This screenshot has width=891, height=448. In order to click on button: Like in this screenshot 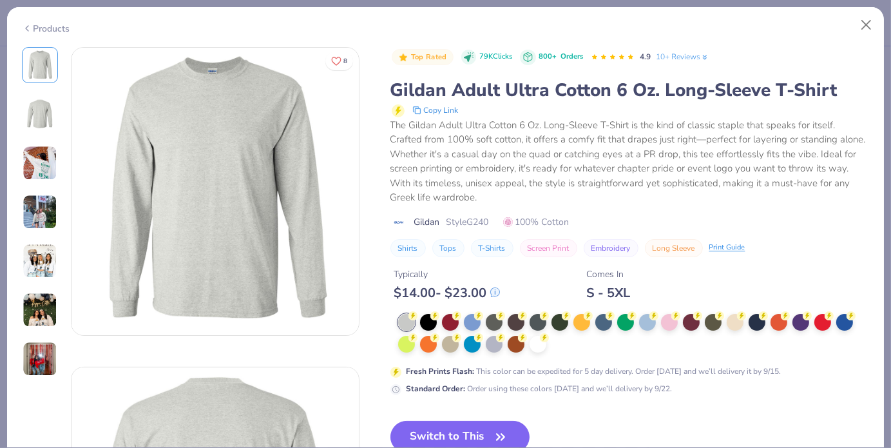, I will do `click(339, 61)`.